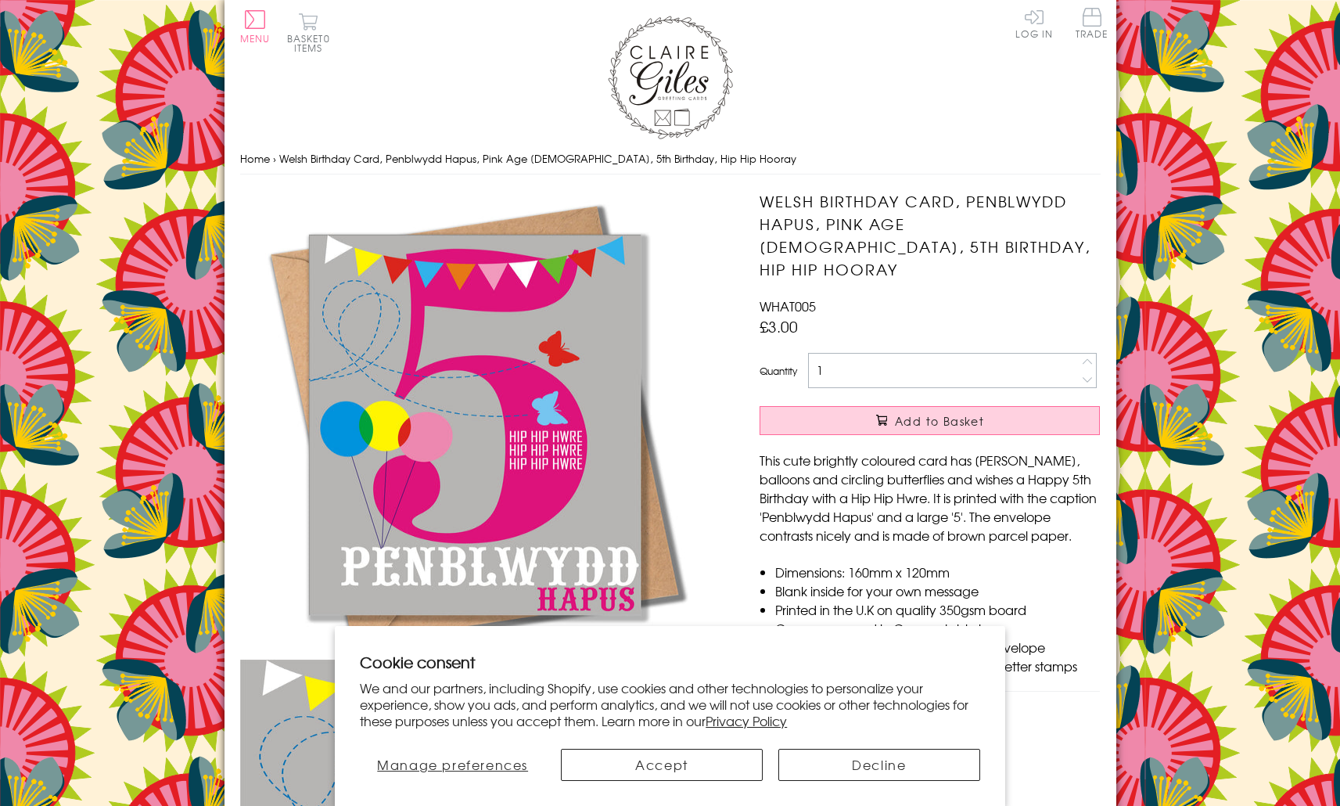  What do you see at coordinates (255, 27) in the screenshot?
I see `button: Menu` at bounding box center [255, 27].